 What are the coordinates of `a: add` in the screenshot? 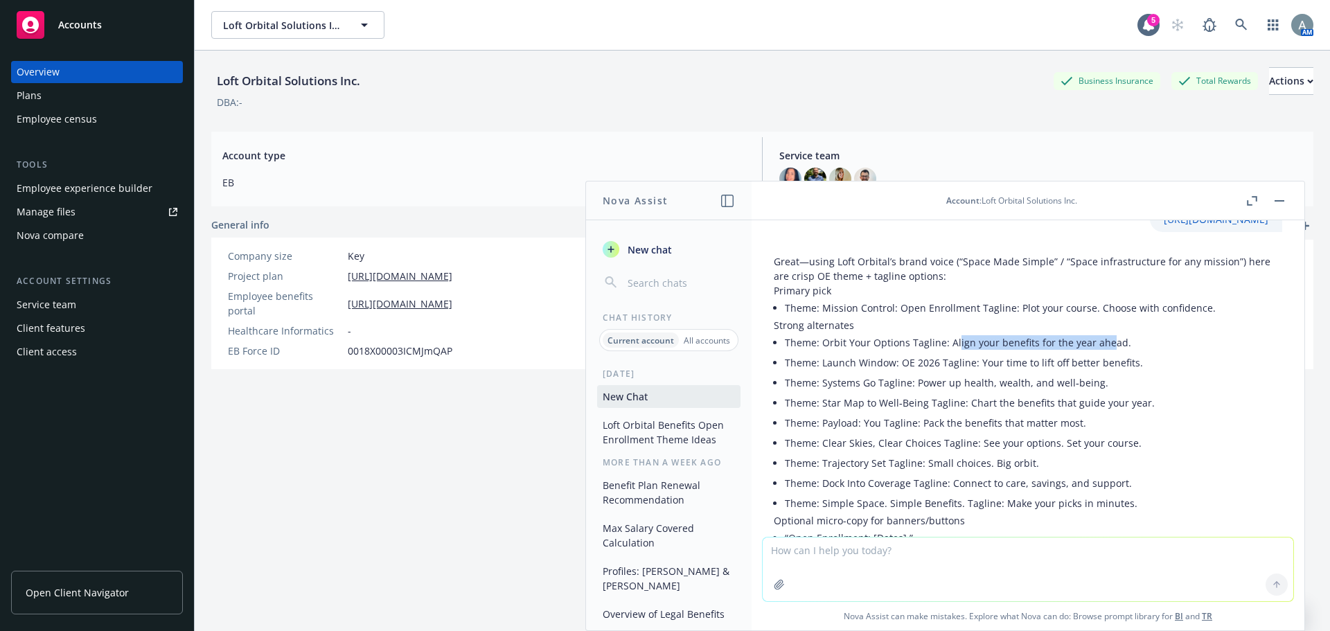 It's located at (1305, 226).